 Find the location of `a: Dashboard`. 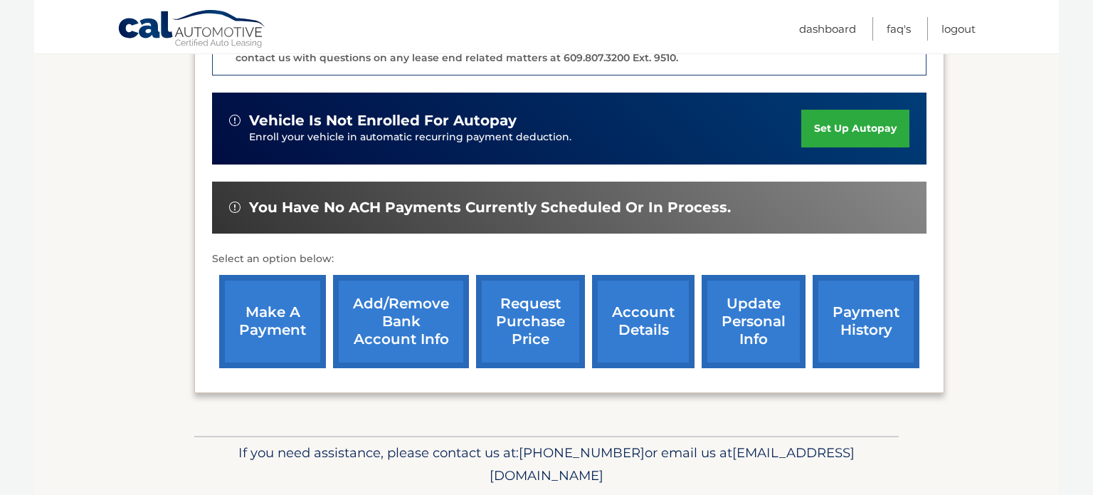

a: Dashboard is located at coordinates (828, 28).